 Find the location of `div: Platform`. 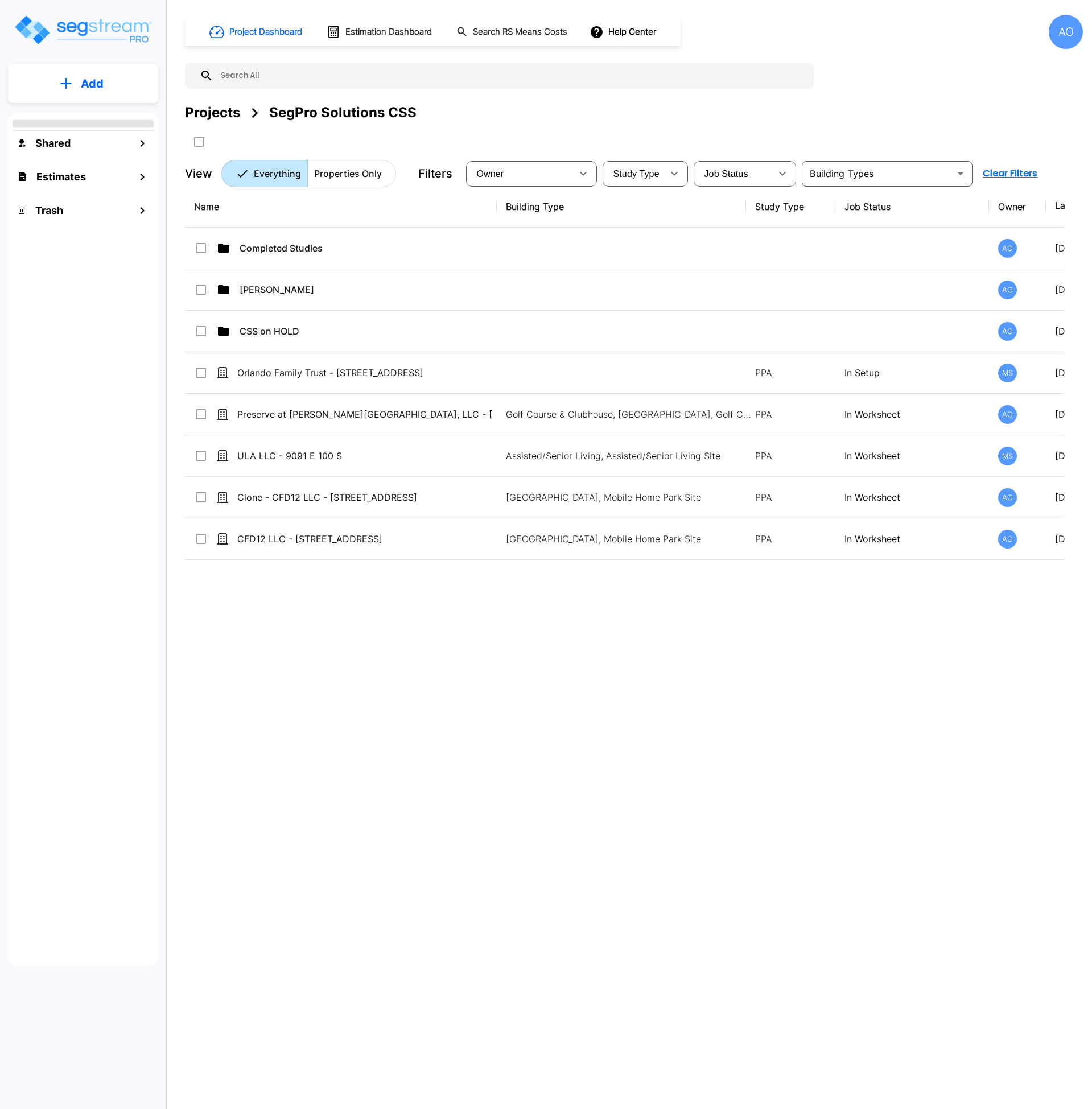

div: Platform is located at coordinates (308, 173).